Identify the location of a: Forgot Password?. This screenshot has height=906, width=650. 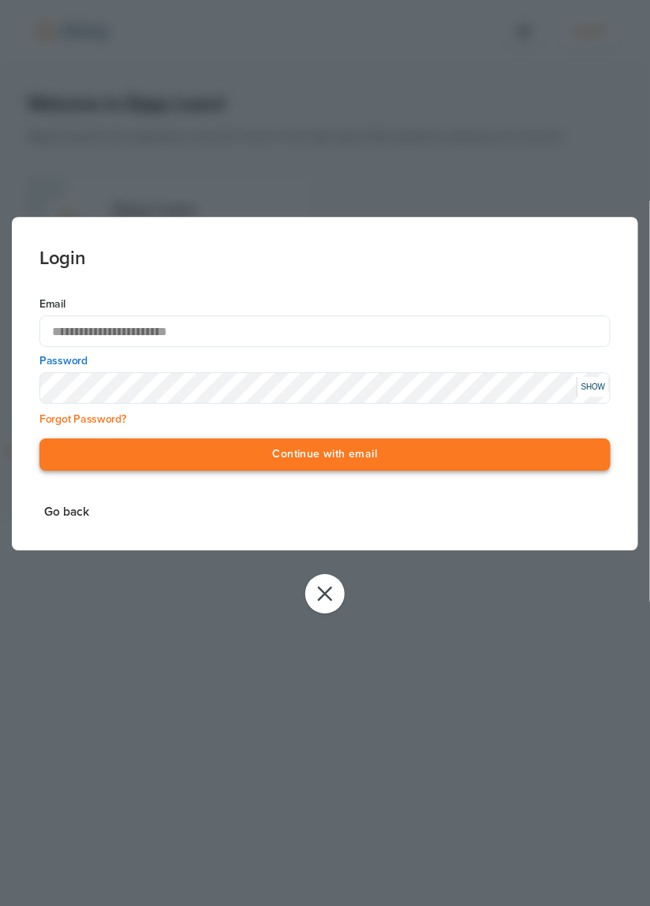
(83, 420).